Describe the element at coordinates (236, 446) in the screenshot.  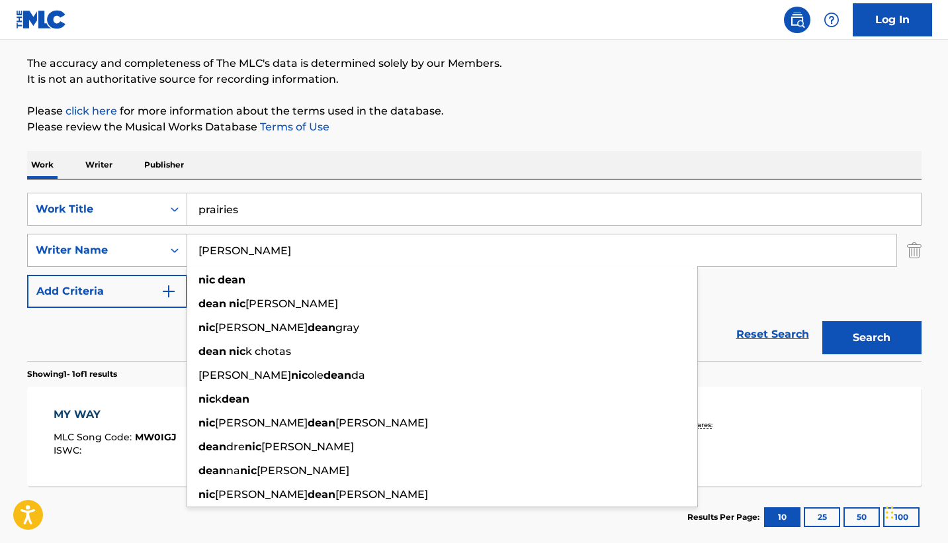
I see `span: dre` at that location.